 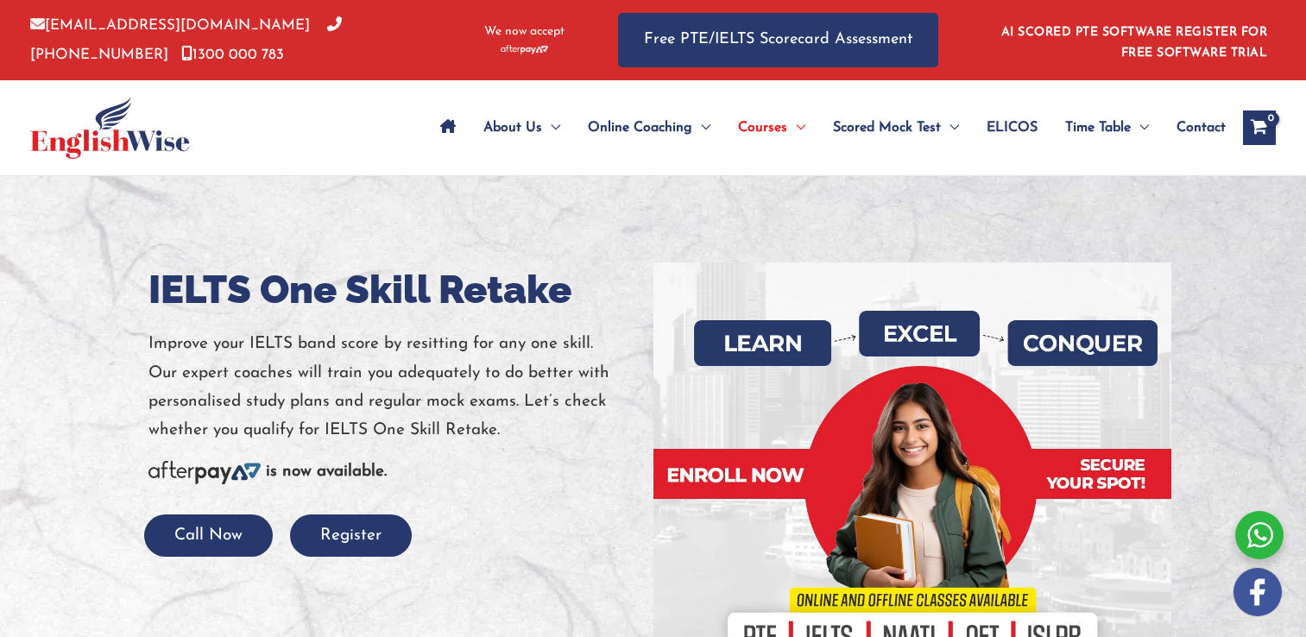 I want to click on h1: IELTS One Skill Retake, so click(x=394, y=289).